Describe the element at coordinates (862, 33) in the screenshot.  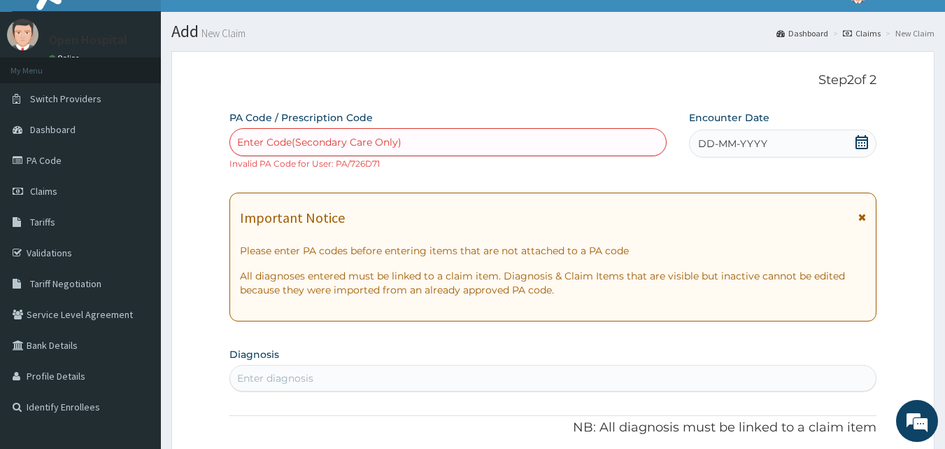
I see `a: Claims` at that location.